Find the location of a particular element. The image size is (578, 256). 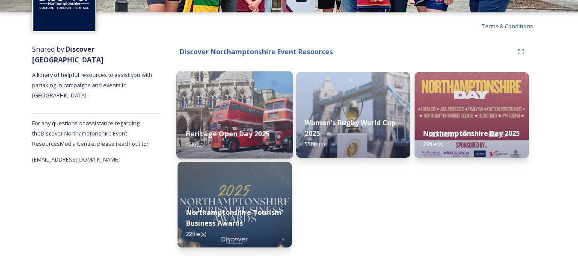

strong: Northamptonshire Day 2025 is located at coordinates (472, 134).